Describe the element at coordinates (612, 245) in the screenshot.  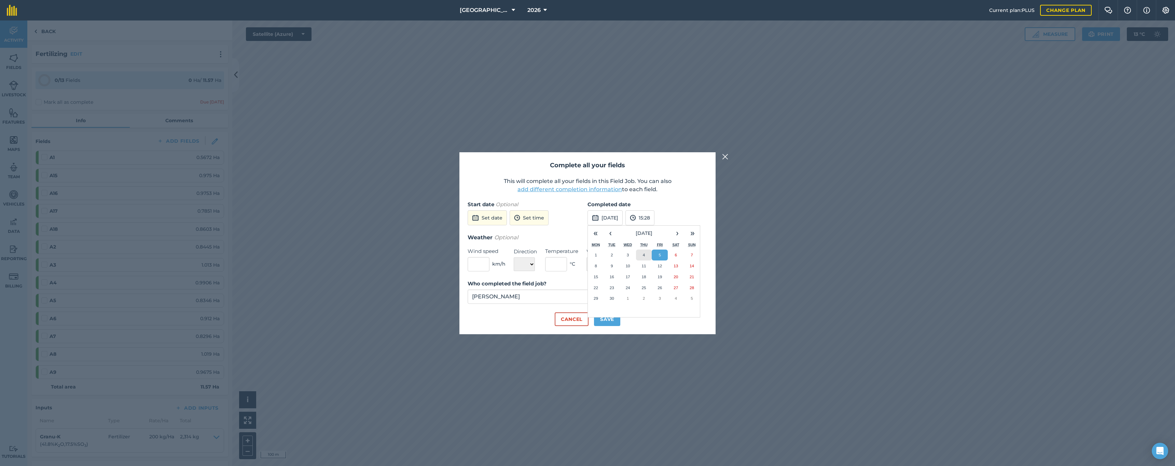
I see `abbr: Tuesday` at that location.